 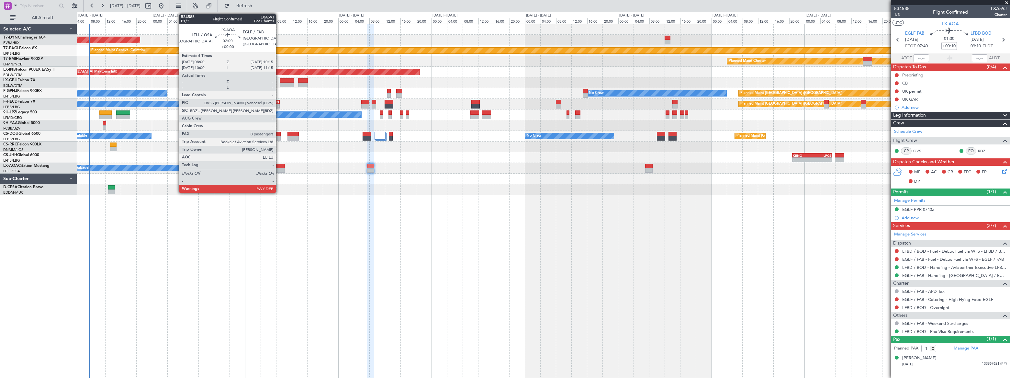 What do you see at coordinates (11, 43) in the screenshot?
I see `a: EVRA/RIX` at bounding box center [11, 43].